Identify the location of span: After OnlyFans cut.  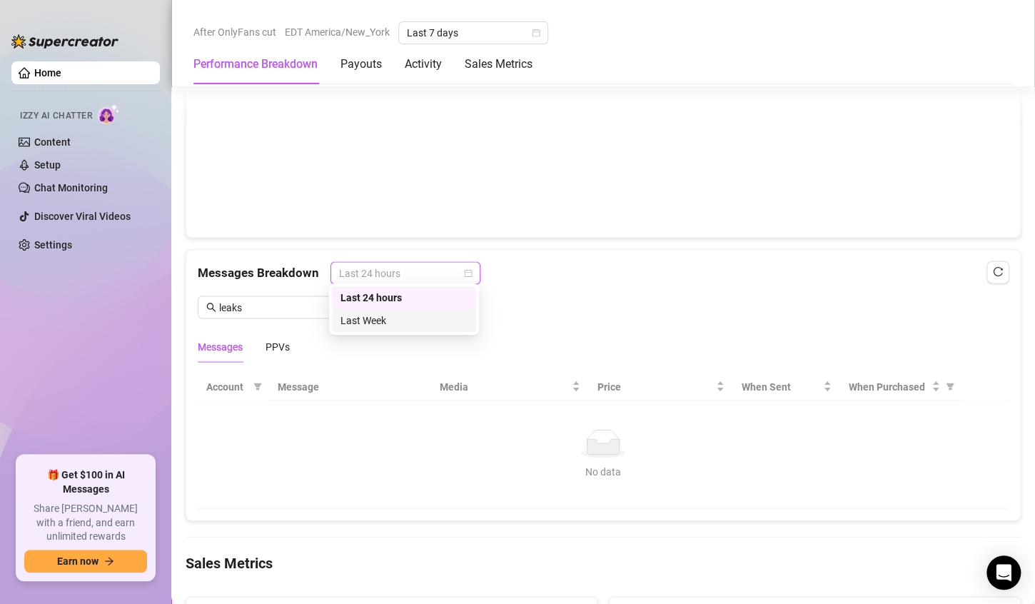
(235, 32).